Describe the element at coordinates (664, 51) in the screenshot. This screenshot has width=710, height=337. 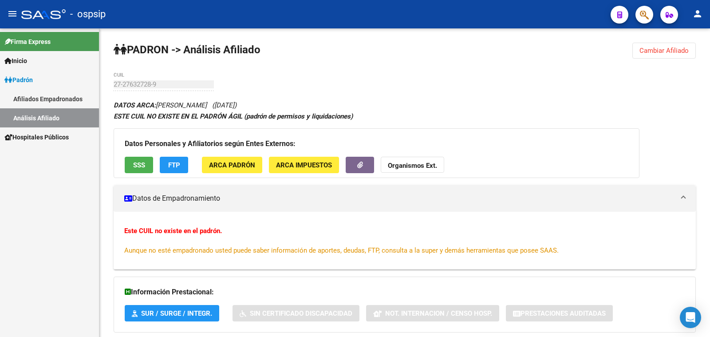
I see `button: Cambiar Afiliado` at that location.